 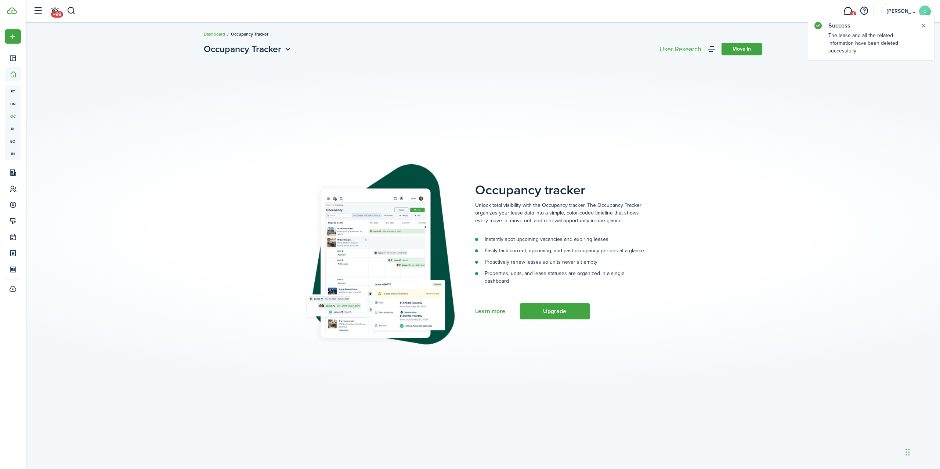 I want to click on span: 1, so click(x=853, y=14).